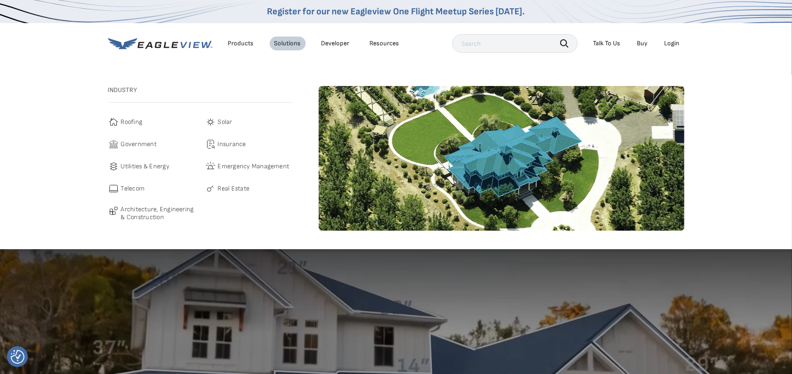  What do you see at coordinates (152, 188) in the screenshot?
I see `a: Telecom` at bounding box center [152, 188].